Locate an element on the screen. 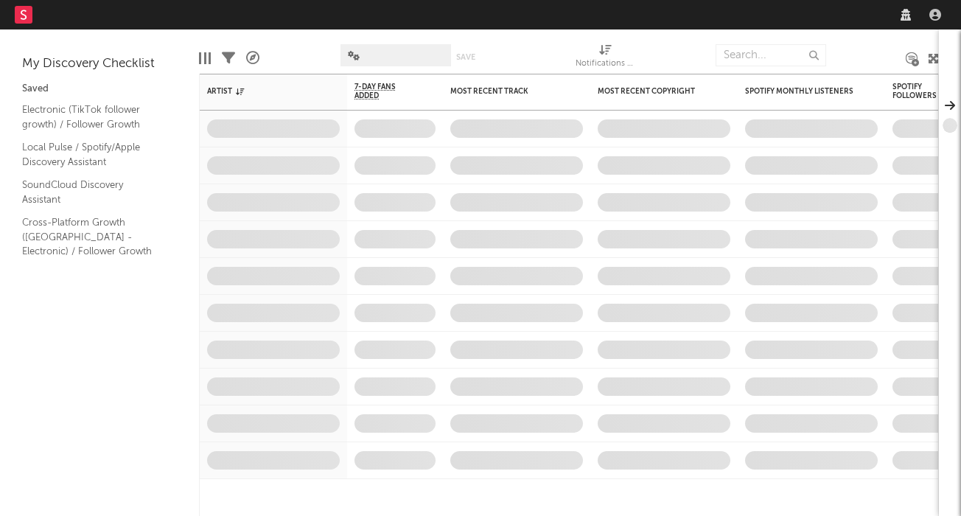  a: Electronic (TikTok follower growth) / Follower Growth is located at coordinates (92, 116).